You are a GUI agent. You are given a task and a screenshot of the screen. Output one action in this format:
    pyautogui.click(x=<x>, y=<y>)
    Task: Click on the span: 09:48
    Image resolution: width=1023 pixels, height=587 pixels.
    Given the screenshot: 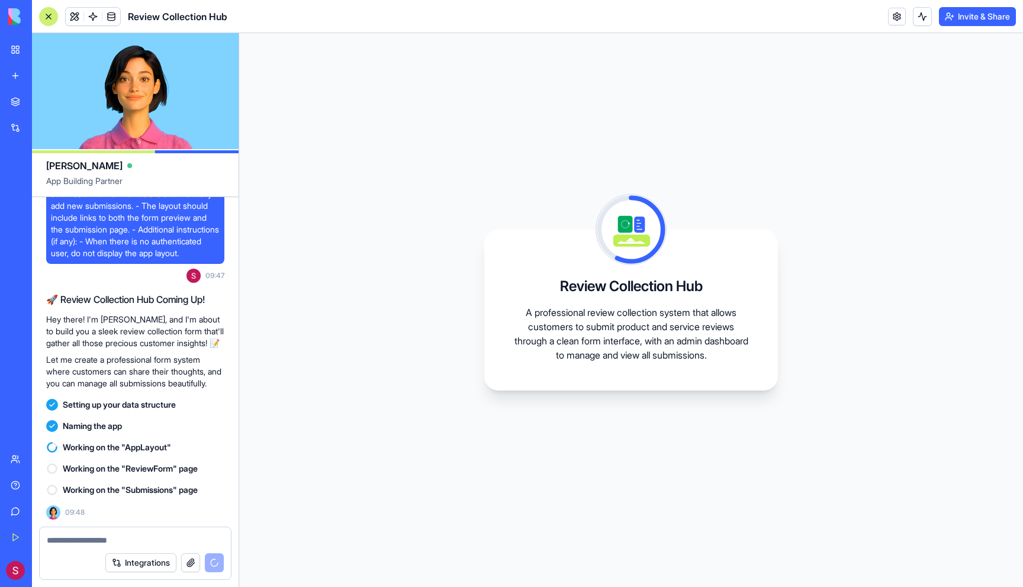 What is the action you would take?
    pyautogui.click(x=75, y=513)
    